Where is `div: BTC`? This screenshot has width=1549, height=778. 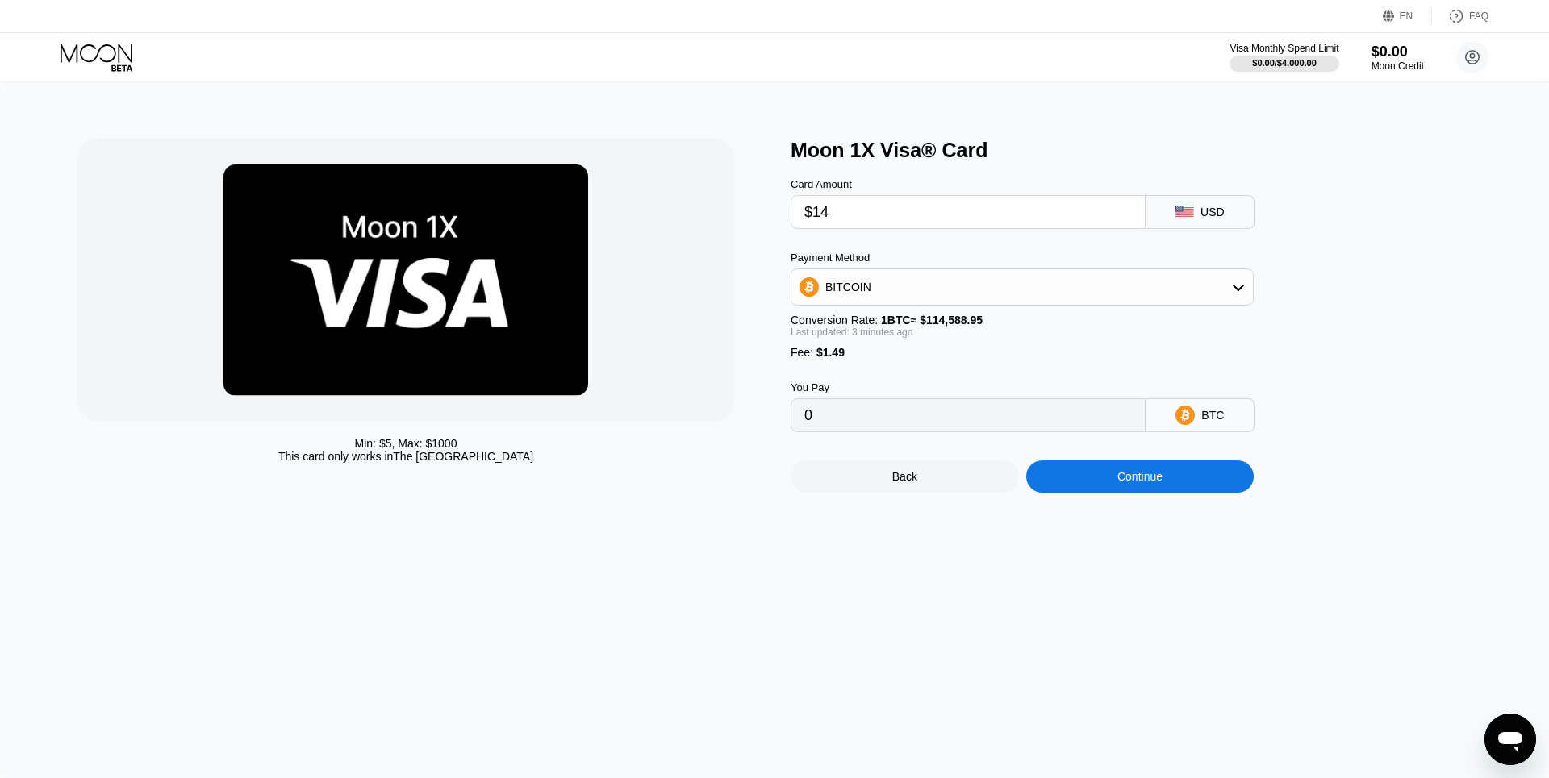
div: BTC is located at coordinates (1212, 415).